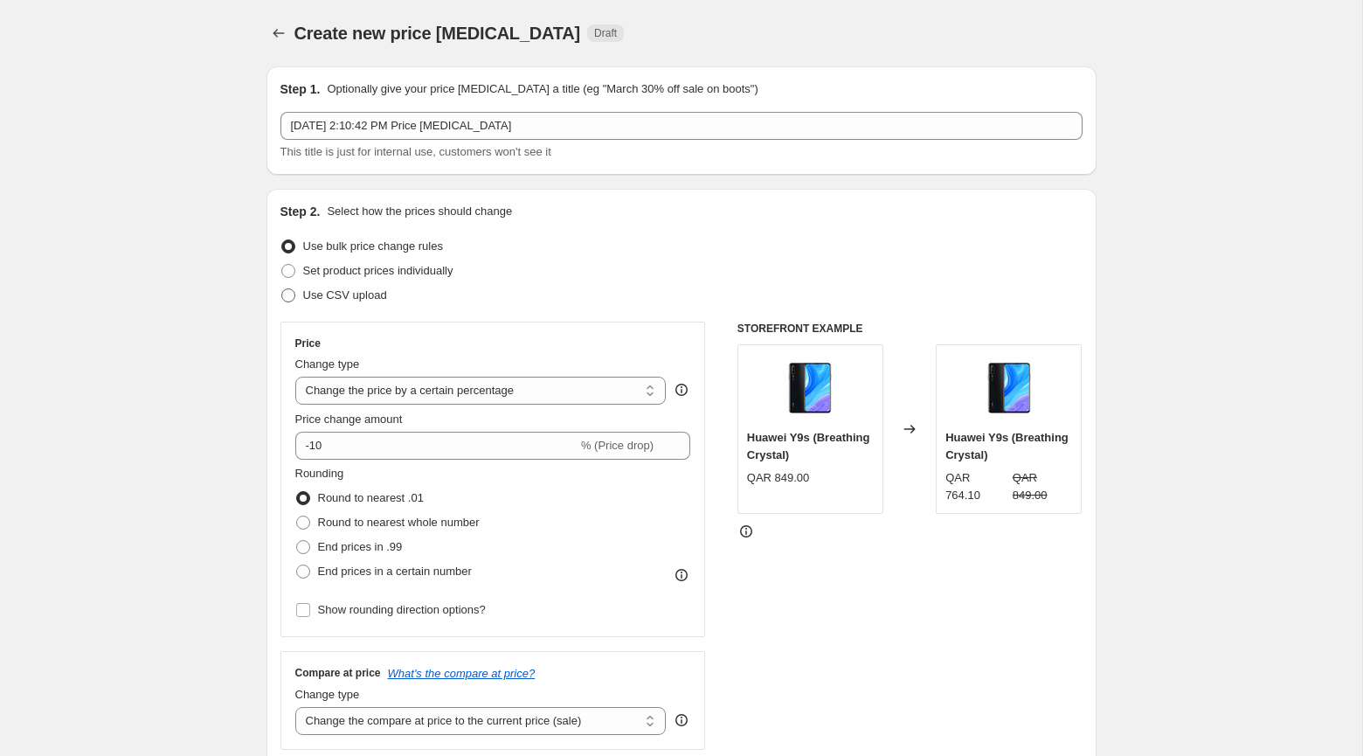 The image size is (1363, 756). Describe the element at coordinates (320, 473) in the screenshot. I see `span: Rounding` at that location.